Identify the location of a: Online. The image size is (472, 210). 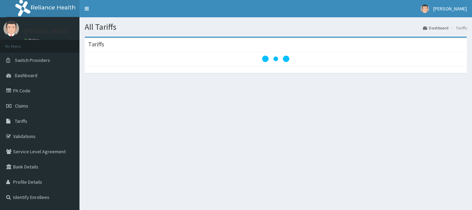
(32, 40).